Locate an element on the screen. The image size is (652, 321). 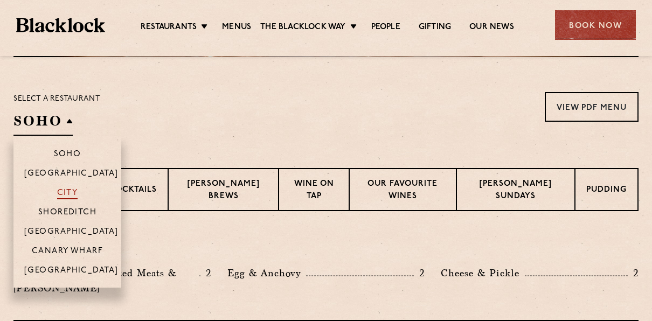
p: Cheese & Pickle is located at coordinates (483, 273).